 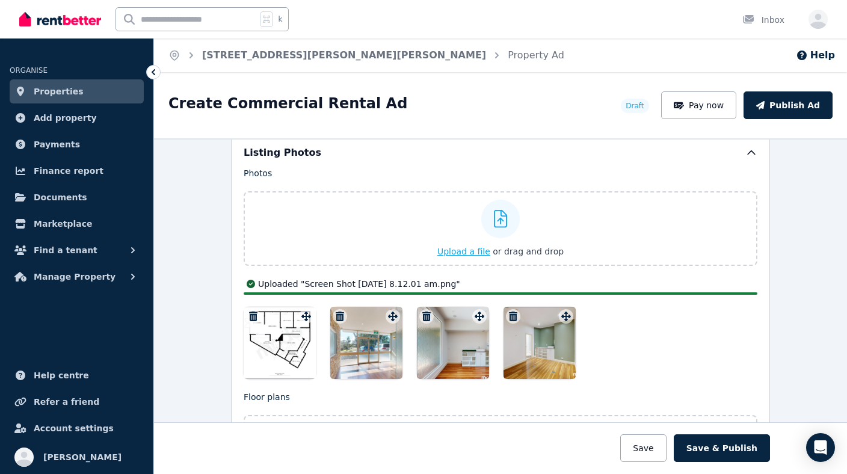 I want to click on span: Help centre, so click(x=61, y=375).